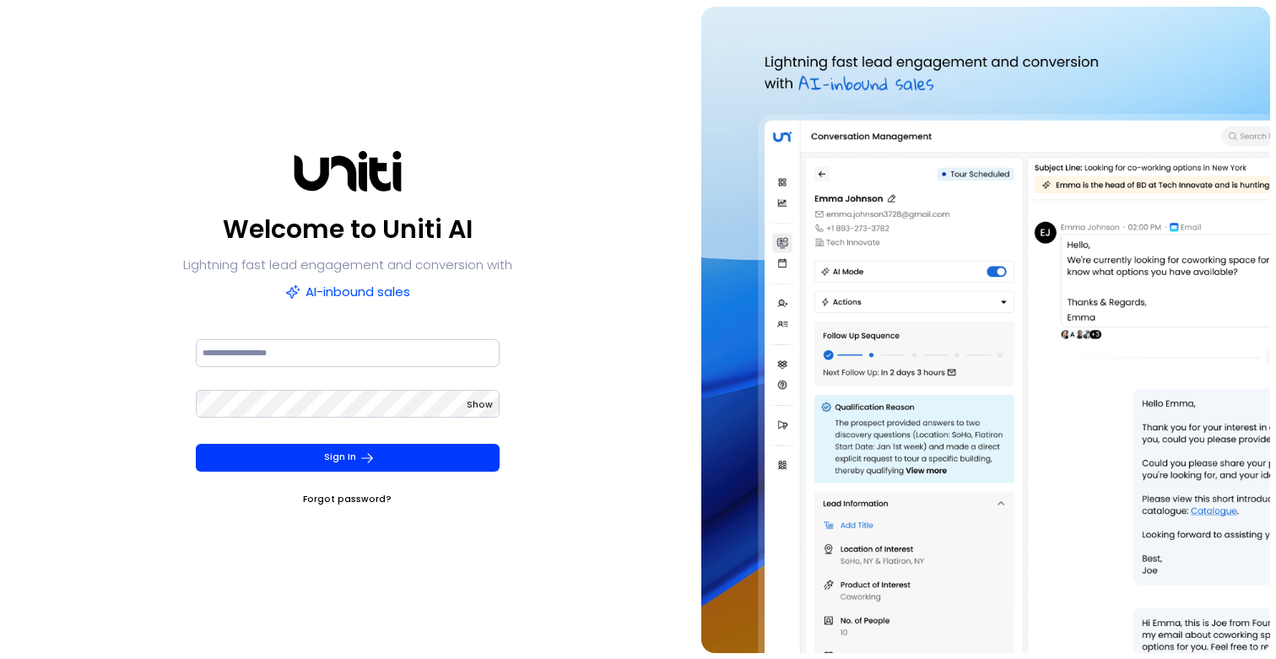 This screenshot has height=659, width=1276. I want to click on img: auth-hero.png, so click(986, 330).